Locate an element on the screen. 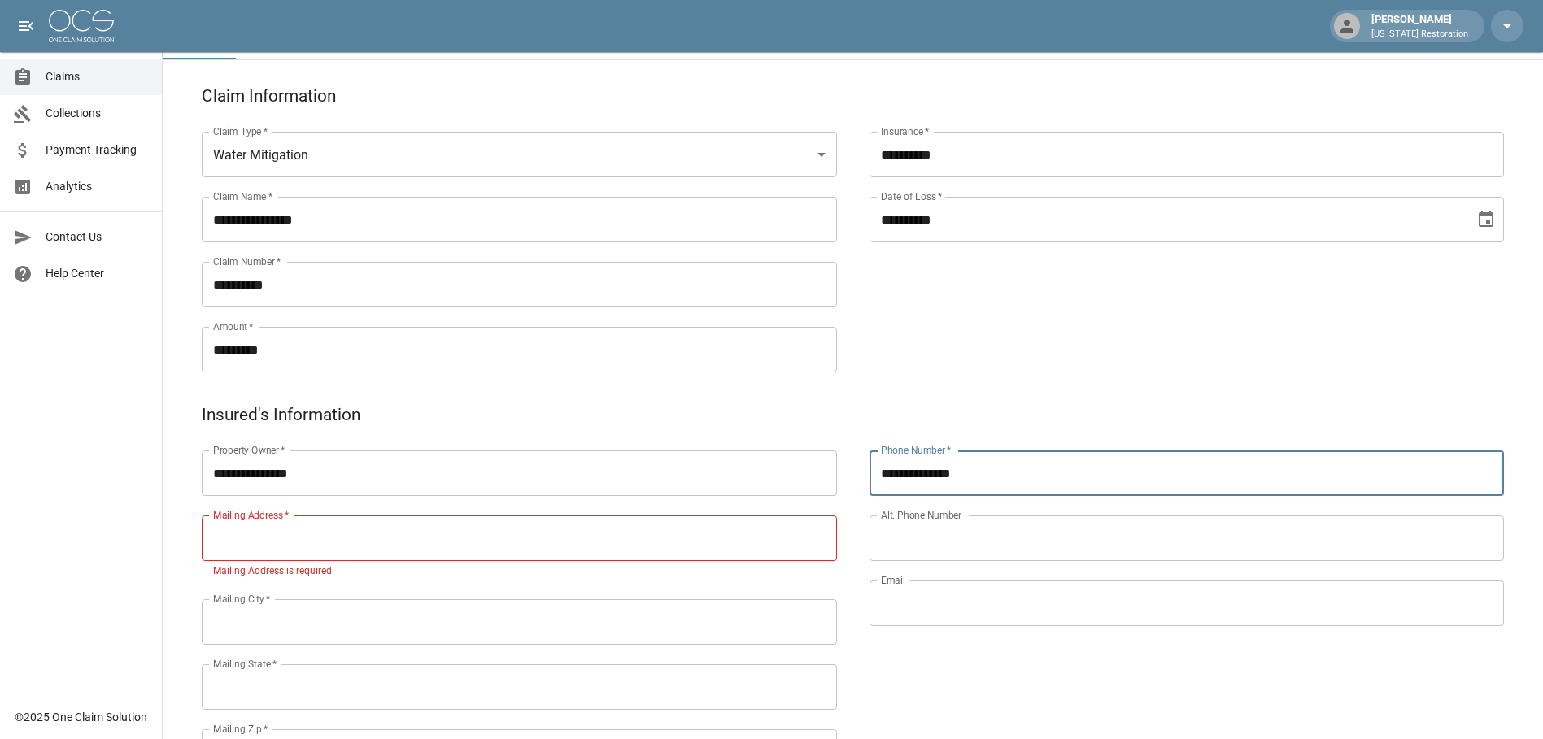 The image size is (1543, 739). div: Water Mitigation is located at coordinates (519, 155).